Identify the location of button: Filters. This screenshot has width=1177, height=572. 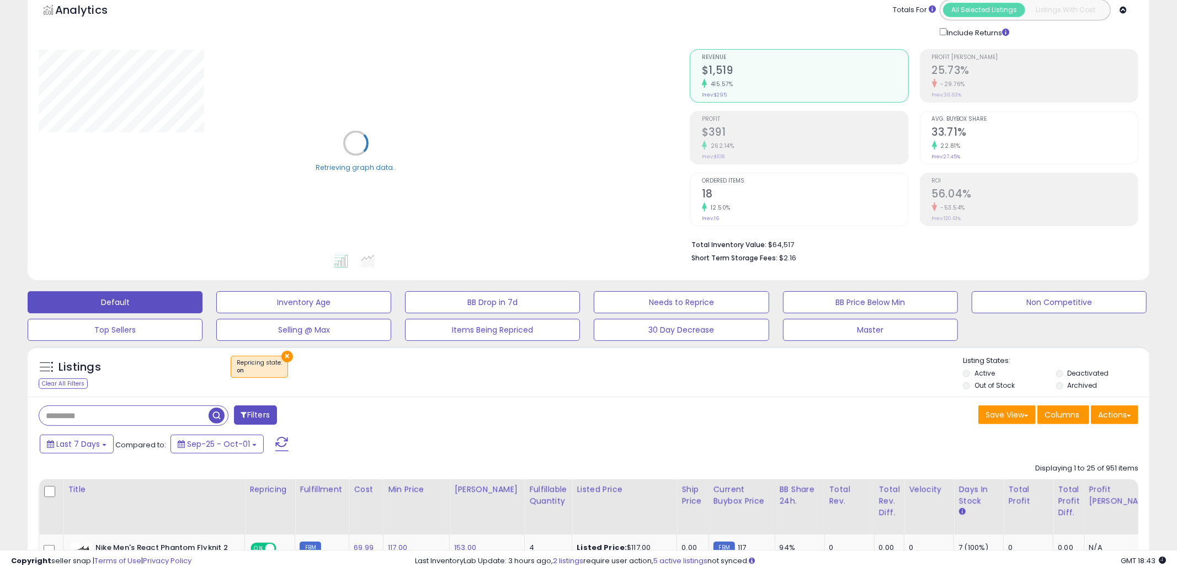
(255, 415).